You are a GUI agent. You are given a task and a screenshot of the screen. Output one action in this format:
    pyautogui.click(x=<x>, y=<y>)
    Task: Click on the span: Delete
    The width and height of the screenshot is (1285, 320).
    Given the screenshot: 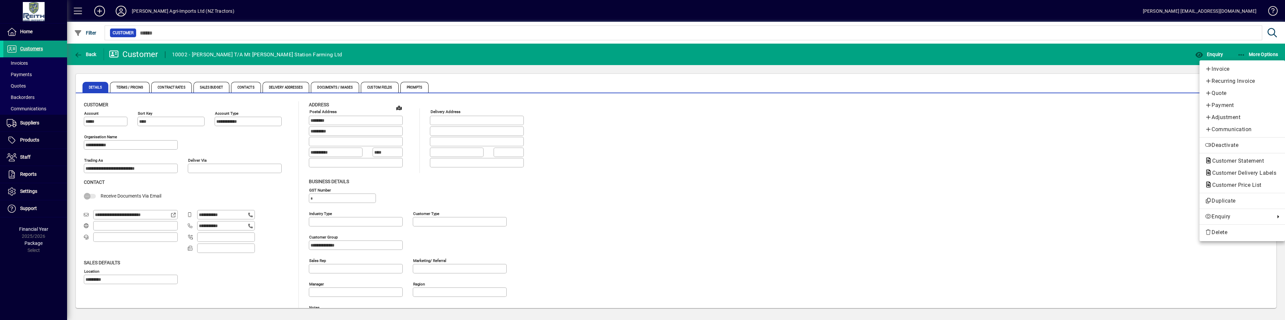 What is the action you would take?
    pyautogui.click(x=1242, y=232)
    